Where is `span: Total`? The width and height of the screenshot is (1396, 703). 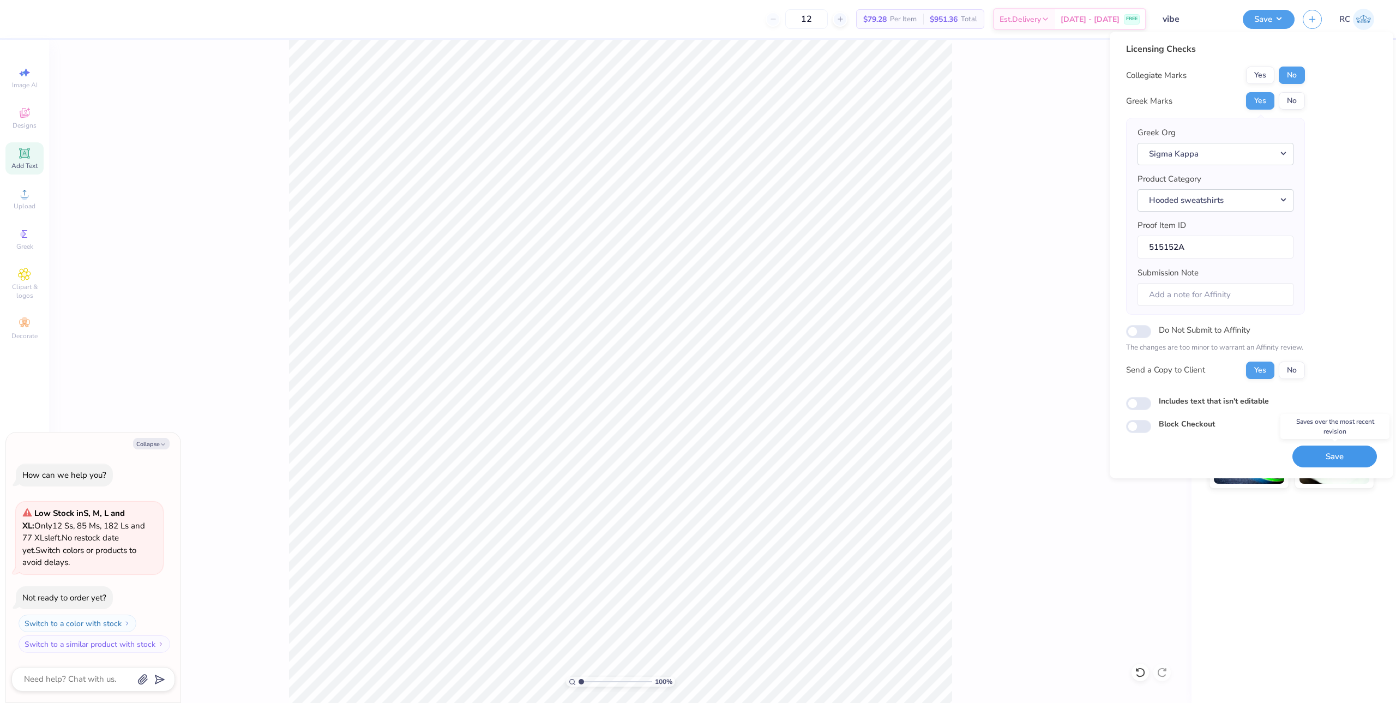 span: Total is located at coordinates (969, 19).